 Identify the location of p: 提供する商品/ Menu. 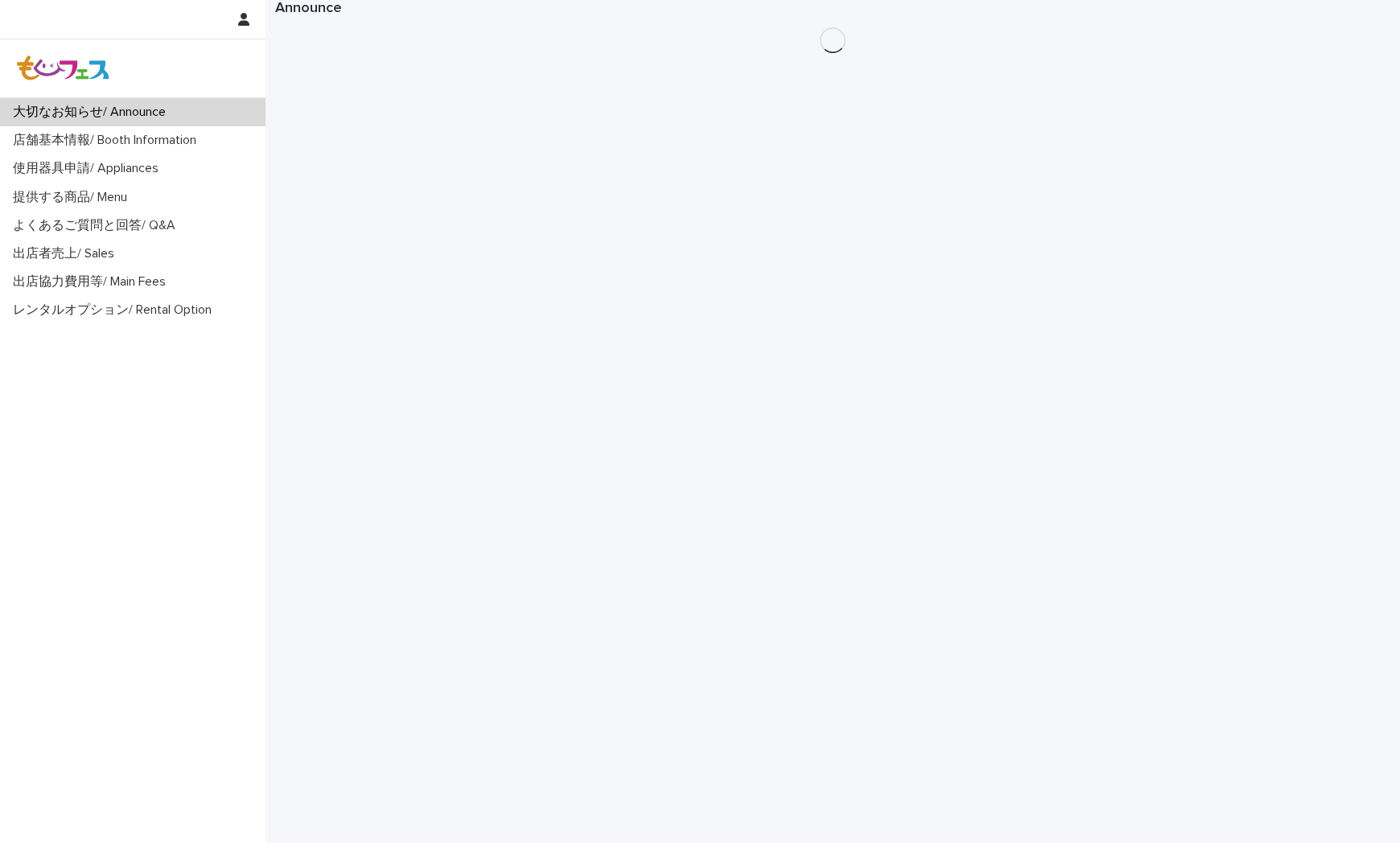
(73, 197).